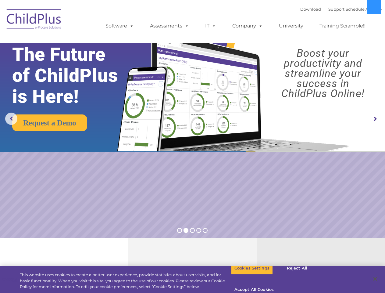 This screenshot has height=293, width=385. What do you see at coordinates (376, 279) in the screenshot?
I see `button: Close` at bounding box center [376, 279].